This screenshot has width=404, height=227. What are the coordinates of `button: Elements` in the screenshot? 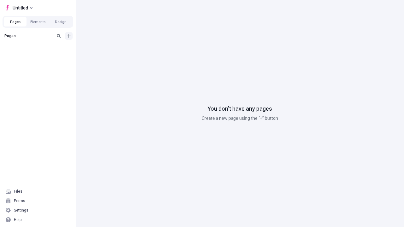 It's located at (38, 22).